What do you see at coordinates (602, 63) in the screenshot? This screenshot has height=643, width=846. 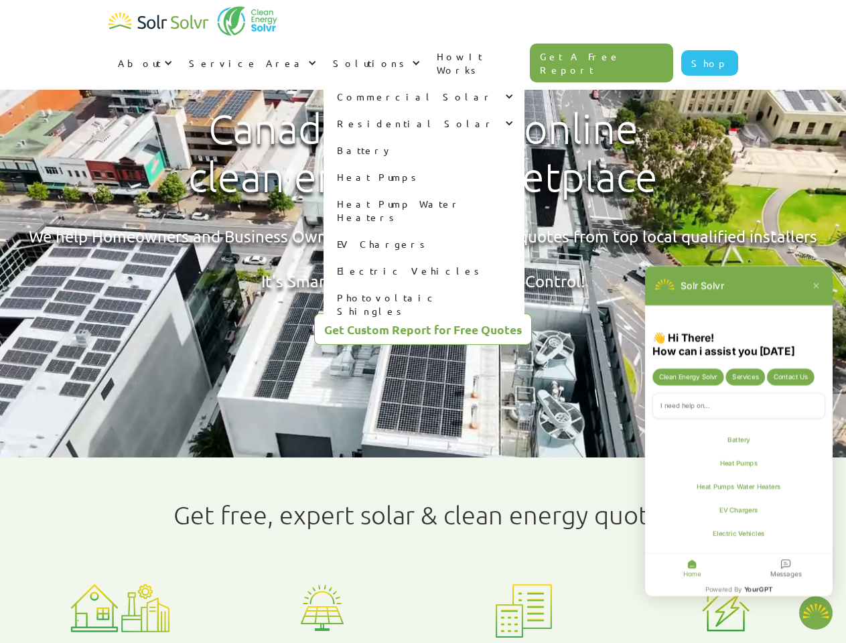 I see `a: Get A Free Report` at bounding box center [602, 63].